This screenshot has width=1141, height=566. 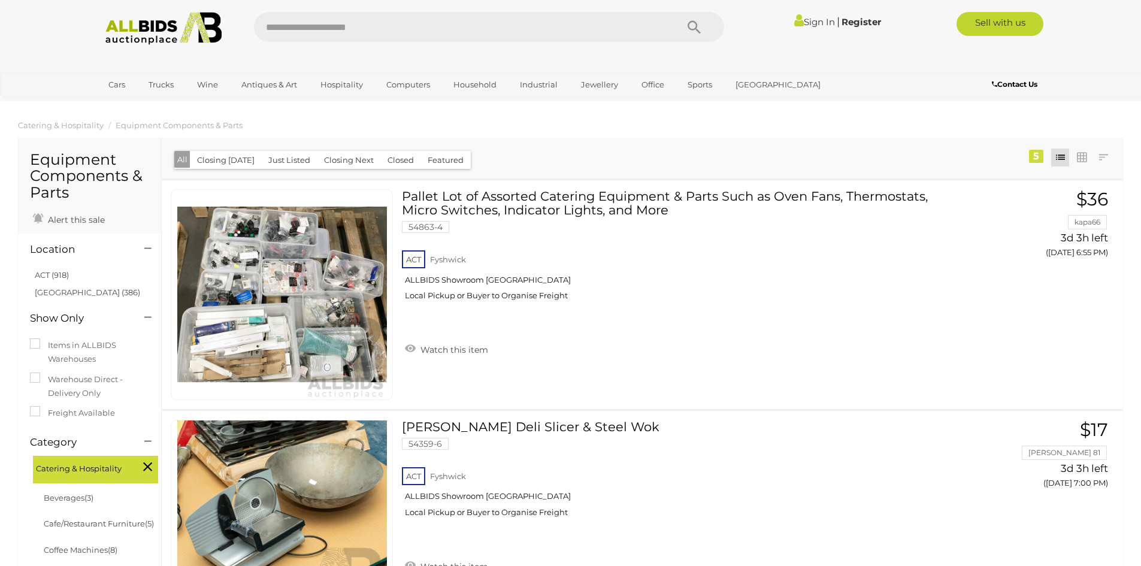 What do you see at coordinates (99, 523) in the screenshot?
I see `a: Cafe/Restaurant Furniture(5)` at bounding box center [99, 523].